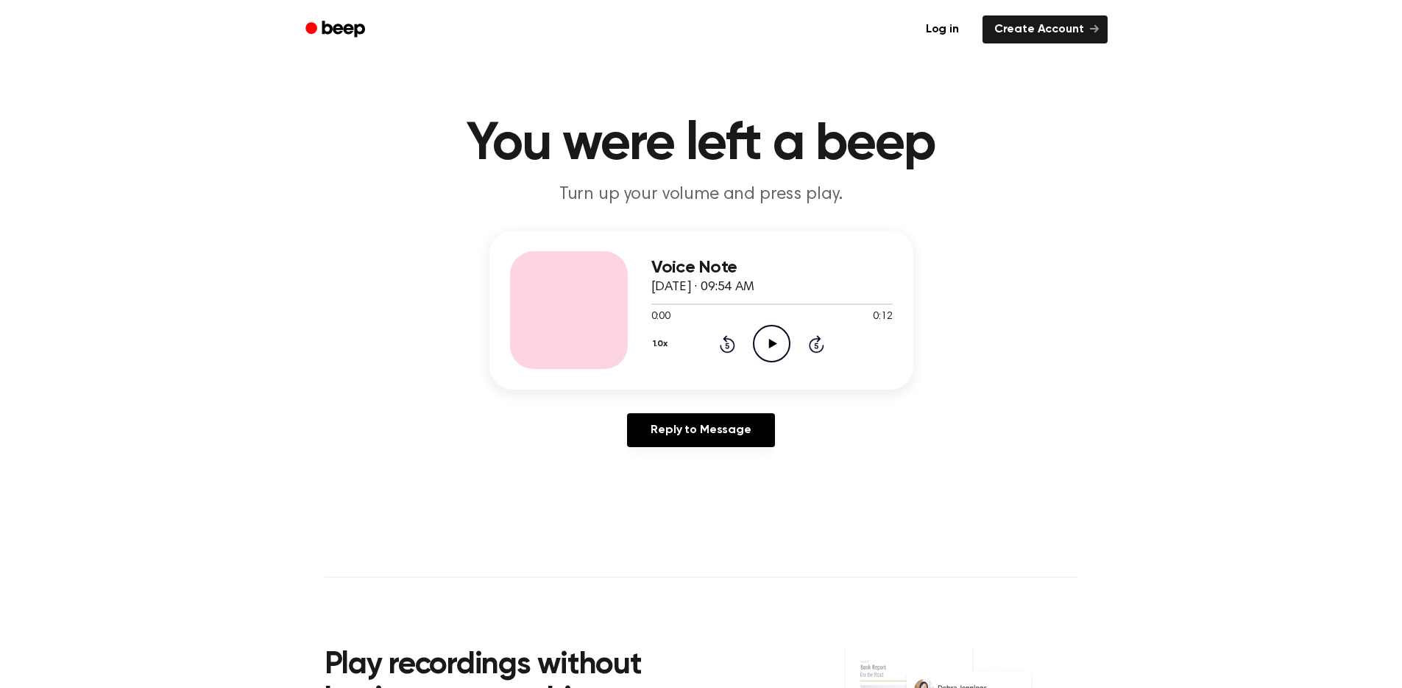 This screenshot has height=688, width=1402. What do you see at coordinates (661, 317) in the screenshot?
I see `span: 0:00` at bounding box center [661, 317].